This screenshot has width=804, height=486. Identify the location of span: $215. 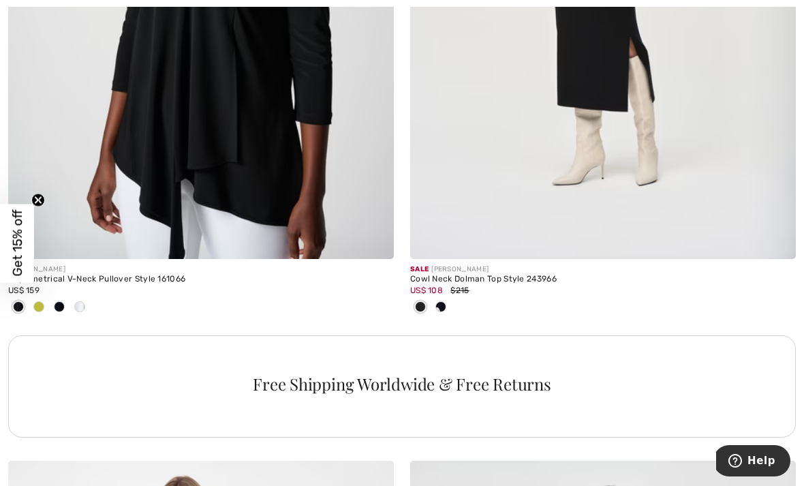
(459, 290).